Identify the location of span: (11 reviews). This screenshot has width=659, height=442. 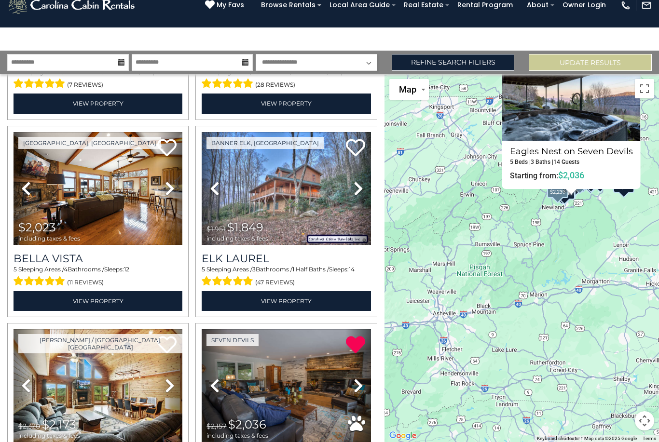
(85, 283).